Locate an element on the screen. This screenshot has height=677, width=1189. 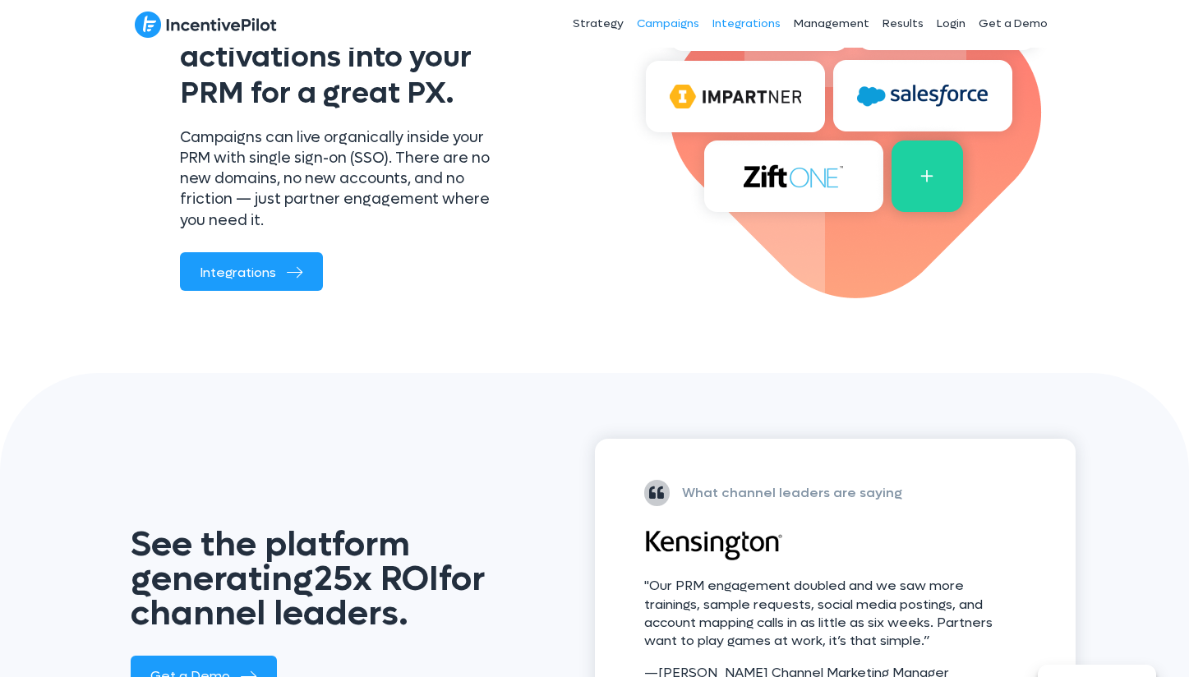
img: IncentivePilot is located at coordinates (205, 25).